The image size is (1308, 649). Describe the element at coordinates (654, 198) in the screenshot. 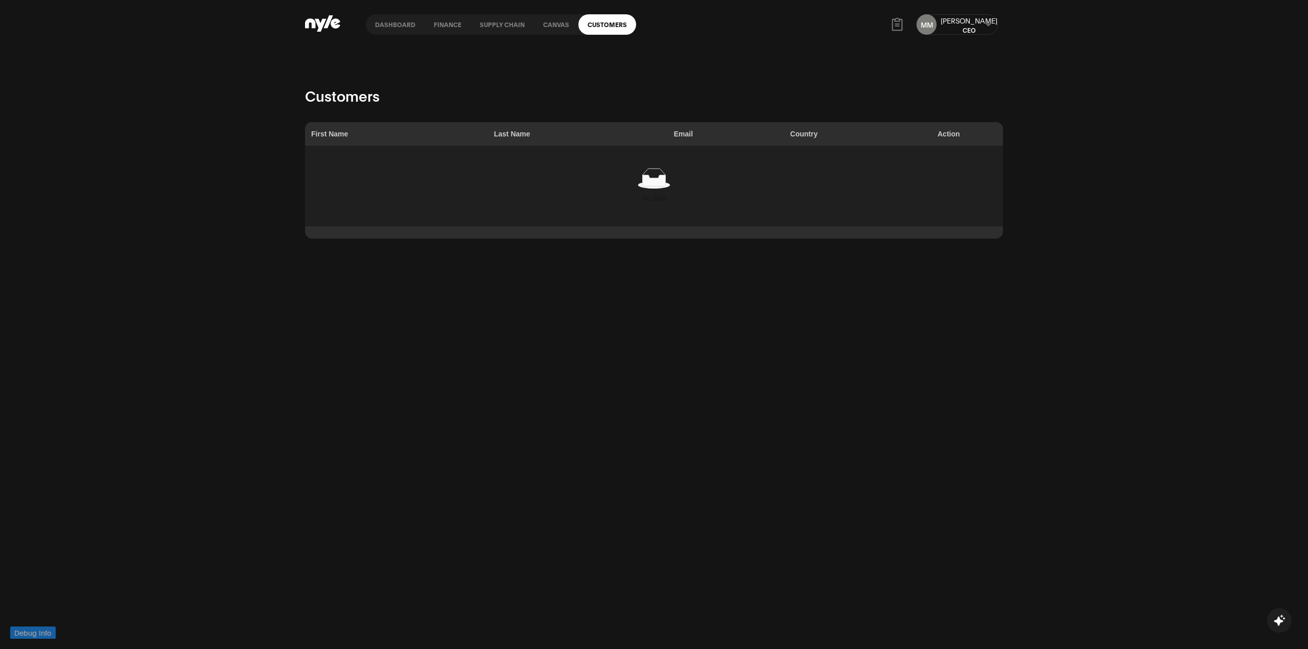

I see `div: No data` at that location.